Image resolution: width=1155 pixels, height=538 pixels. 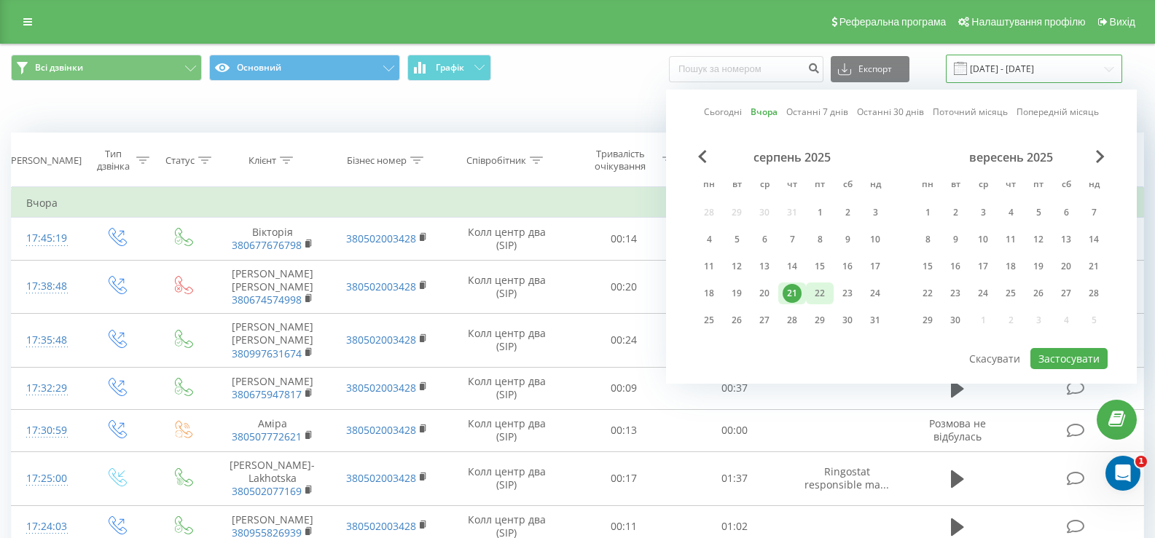 I want to click on div: сб 16 серп 2025 р., so click(x=847, y=267).